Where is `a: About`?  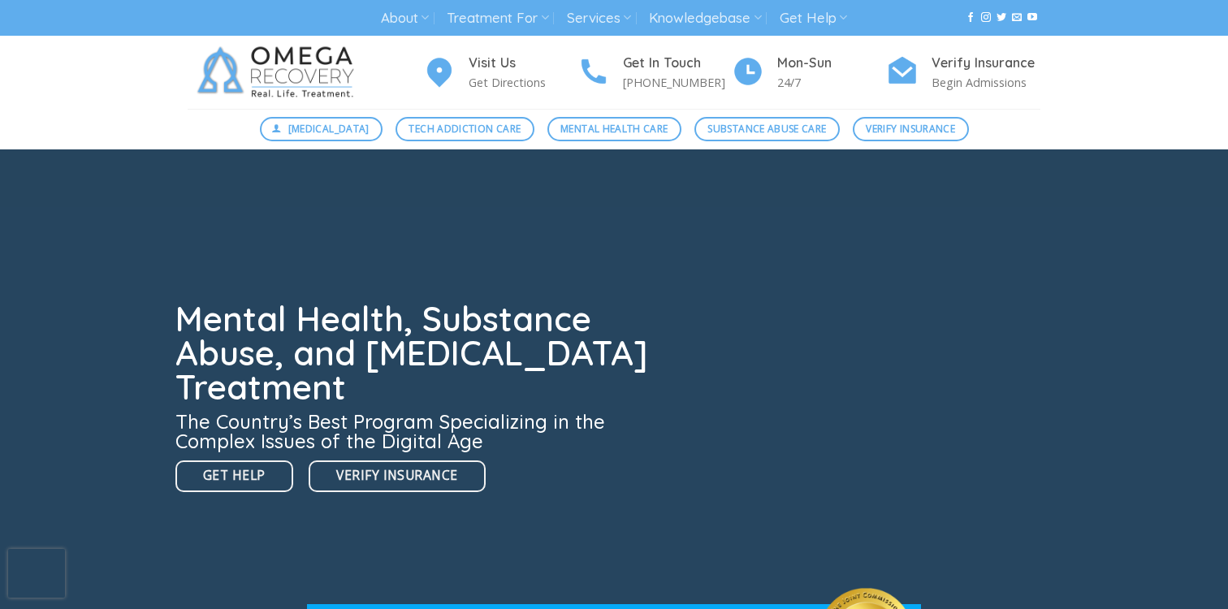
a: About is located at coordinates (404, 18).